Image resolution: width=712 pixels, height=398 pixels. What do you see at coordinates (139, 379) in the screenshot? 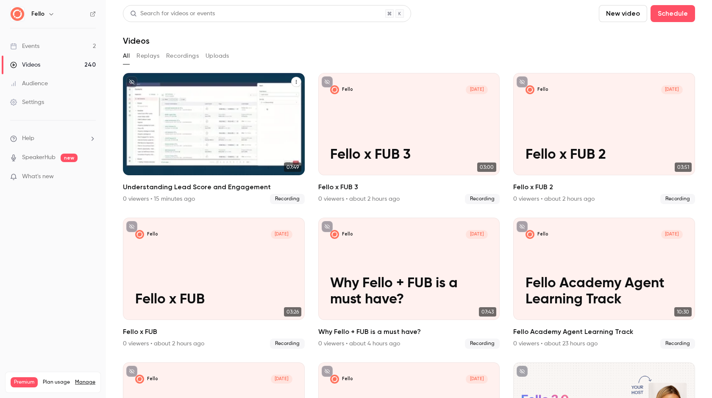
I see `img: LCA Webinar: Optimize Your Database to Drive 2025 Results` at bounding box center [139, 379].